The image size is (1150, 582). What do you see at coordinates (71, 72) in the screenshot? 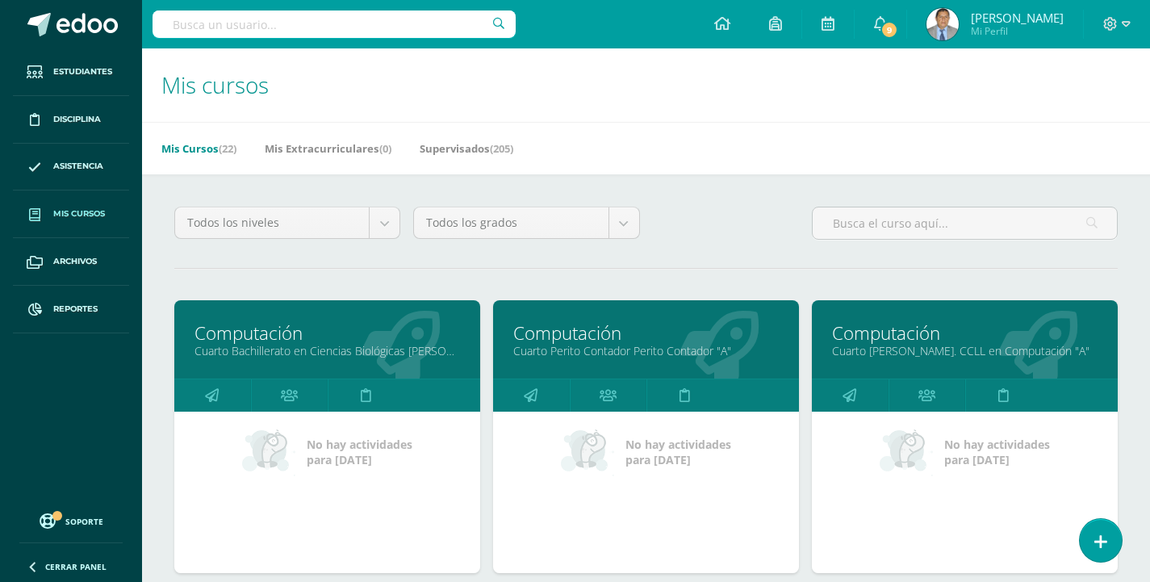
I see `a: Estudiantes` at bounding box center [71, 72].